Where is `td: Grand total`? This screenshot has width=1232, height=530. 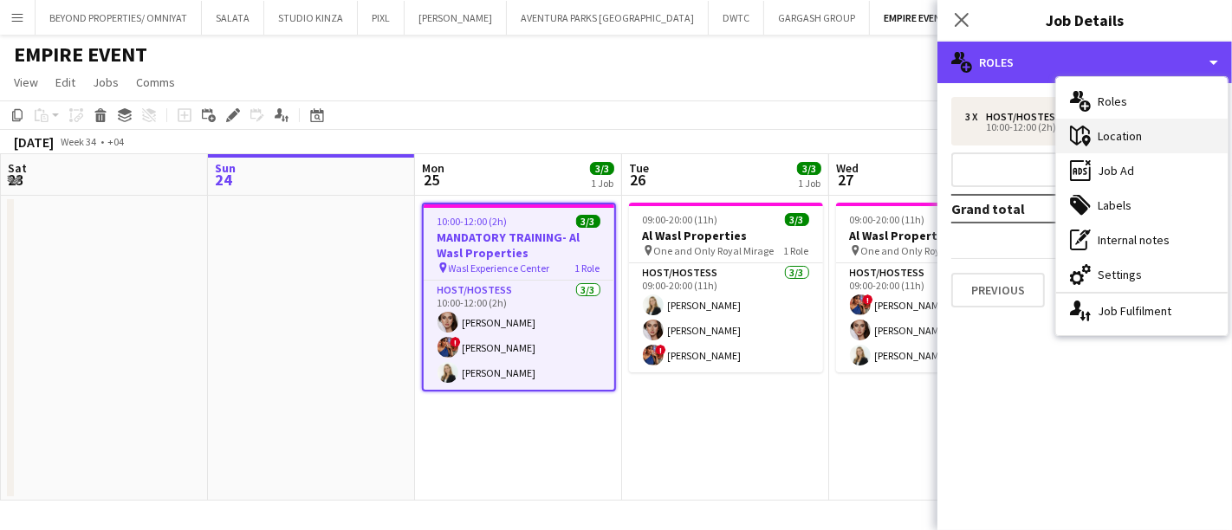
td: Grand total is located at coordinates (1030, 209).